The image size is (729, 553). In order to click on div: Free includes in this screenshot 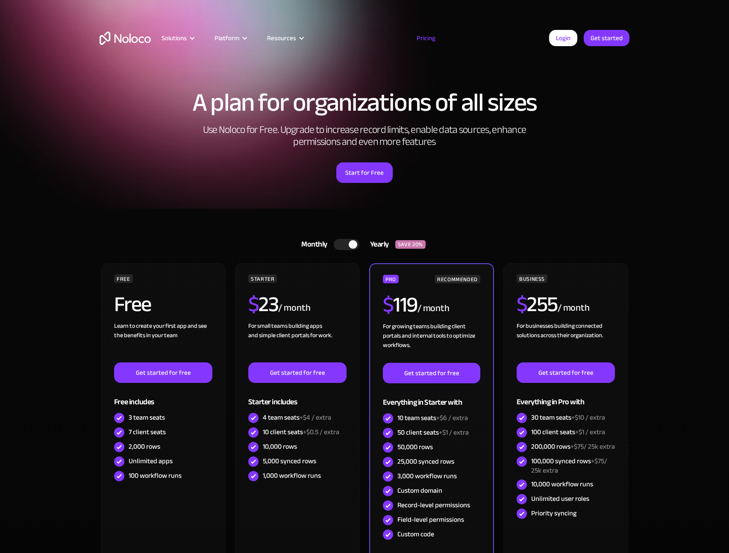, I will do `click(163, 396)`.